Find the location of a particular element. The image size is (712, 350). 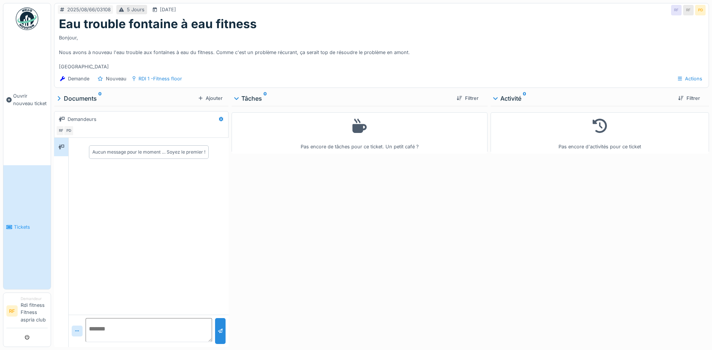

div: 5 Jours is located at coordinates (136, 9).